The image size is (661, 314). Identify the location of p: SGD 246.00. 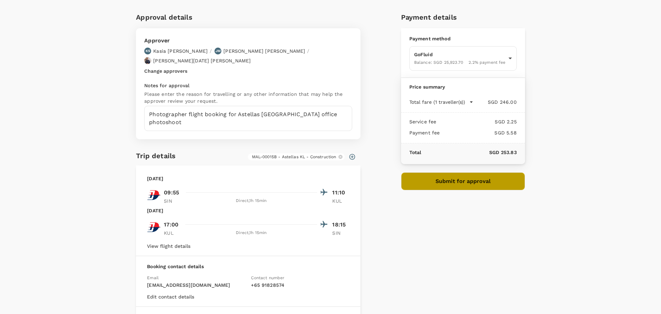
(495, 102).